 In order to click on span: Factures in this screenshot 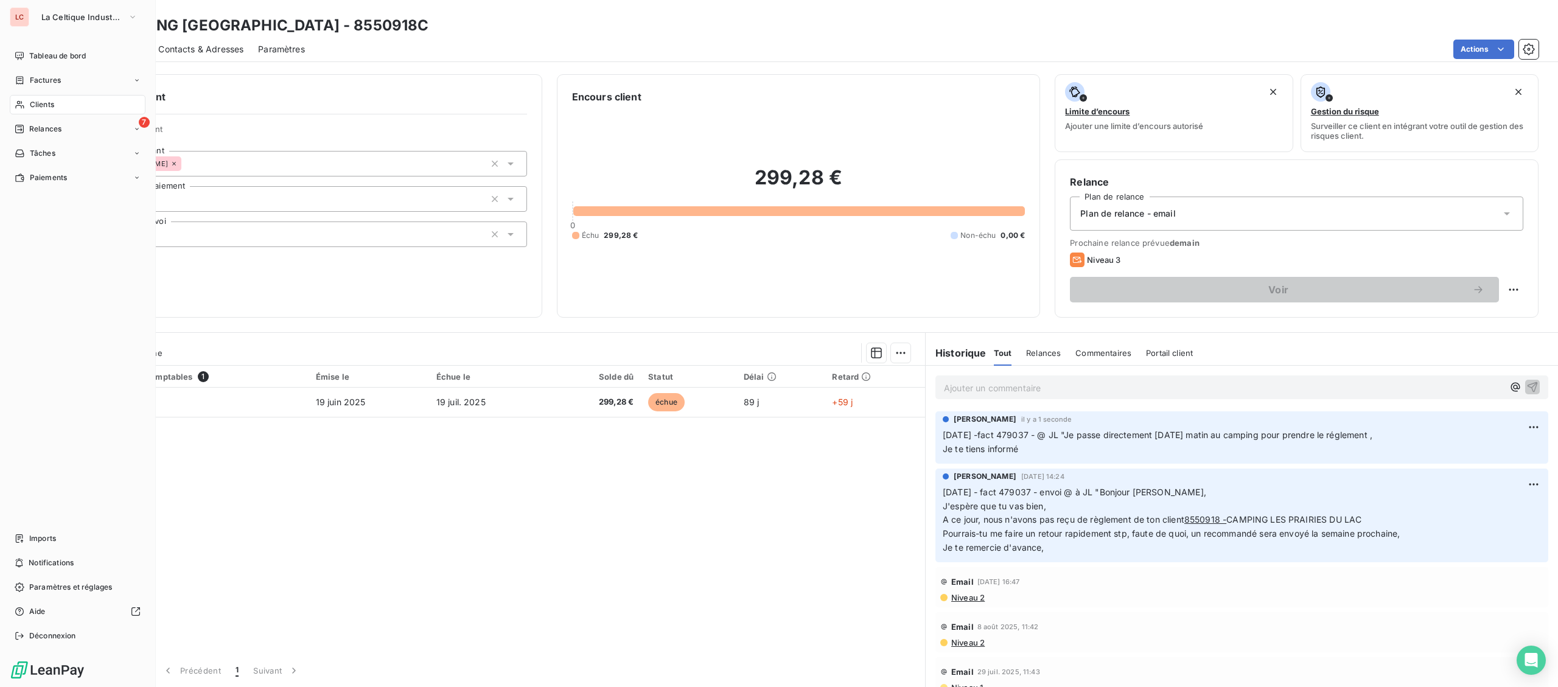, I will do `click(45, 80)`.